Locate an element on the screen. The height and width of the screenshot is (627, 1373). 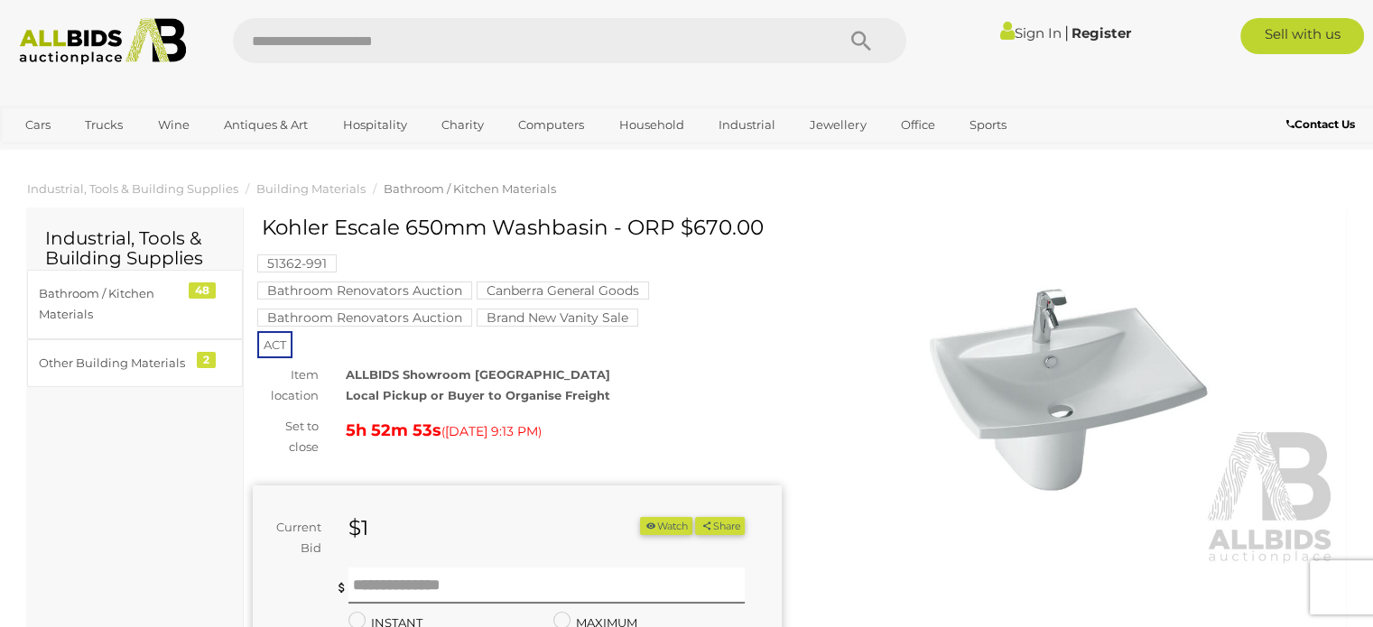
button: Search is located at coordinates (861, 41).